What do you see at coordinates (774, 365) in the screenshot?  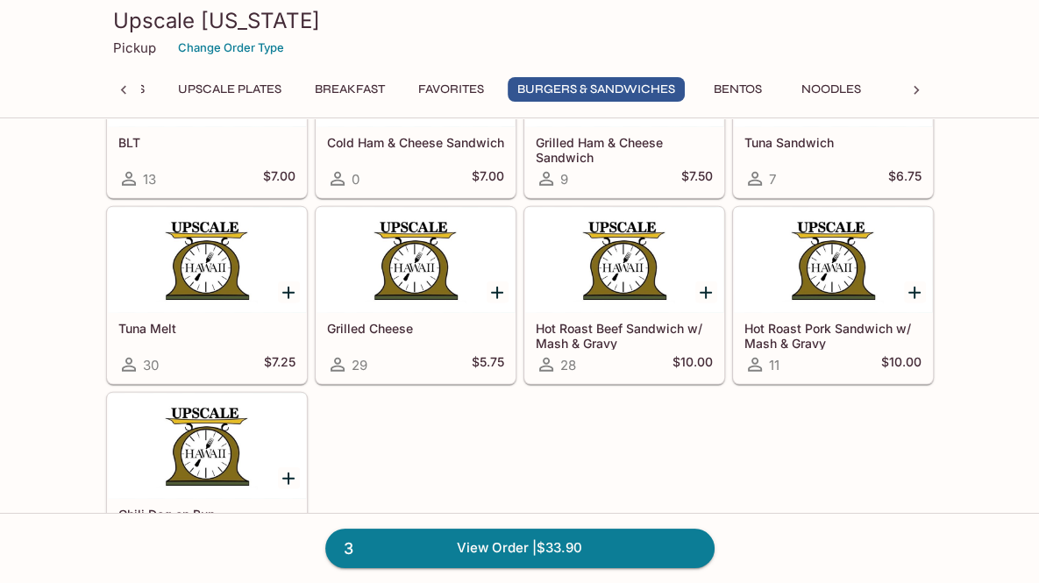 I see `span: 11` at bounding box center [774, 365].